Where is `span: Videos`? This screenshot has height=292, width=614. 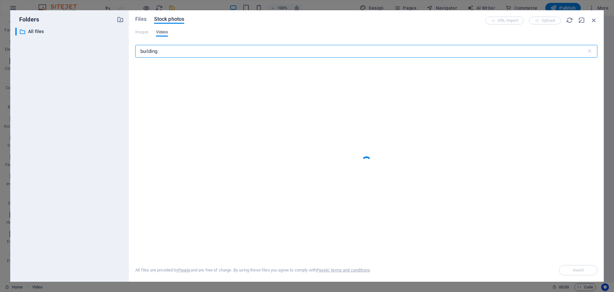
span: Videos is located at coordinates (162, 32).